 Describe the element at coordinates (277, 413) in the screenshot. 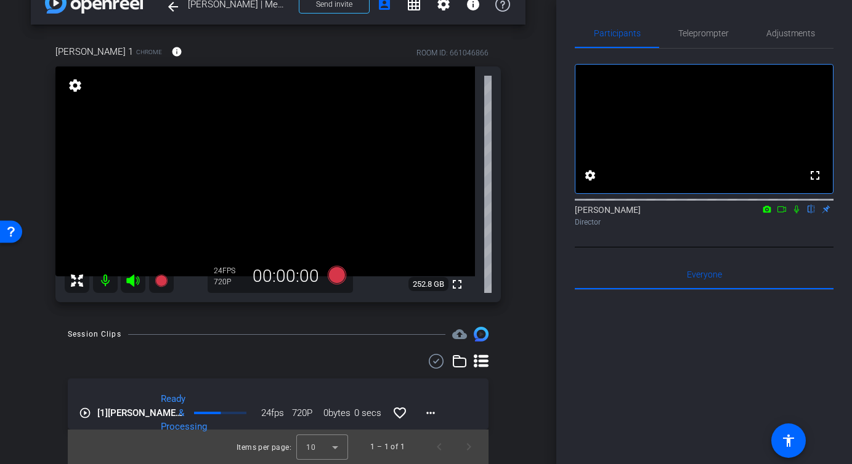

I see `span: 24fps` at that location.